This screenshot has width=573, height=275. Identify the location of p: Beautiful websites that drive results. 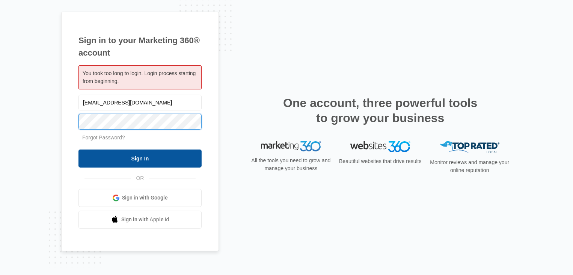
(380, 161).